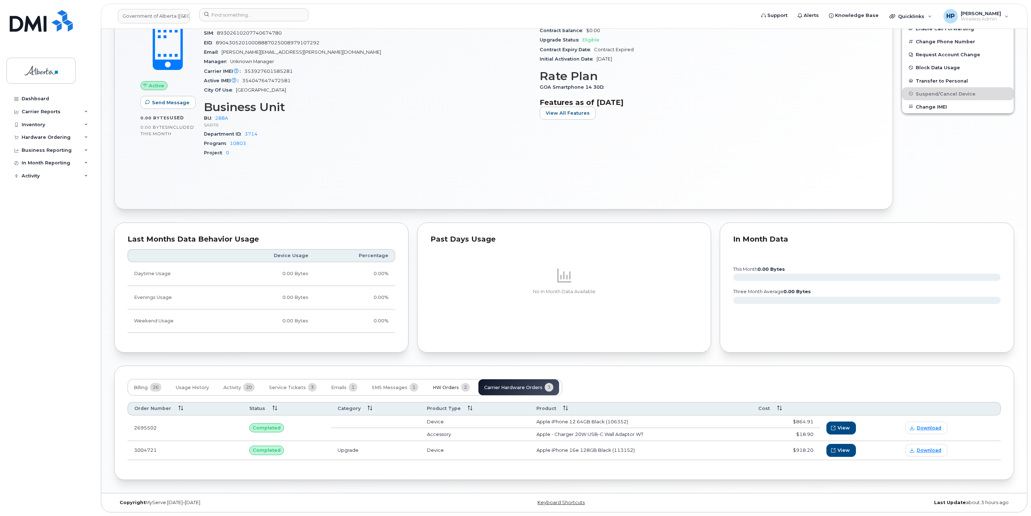  What do you see at coordinates (368, 125) in the screenshot?
I see `p: SARTR` at bounding box center [368, 125].